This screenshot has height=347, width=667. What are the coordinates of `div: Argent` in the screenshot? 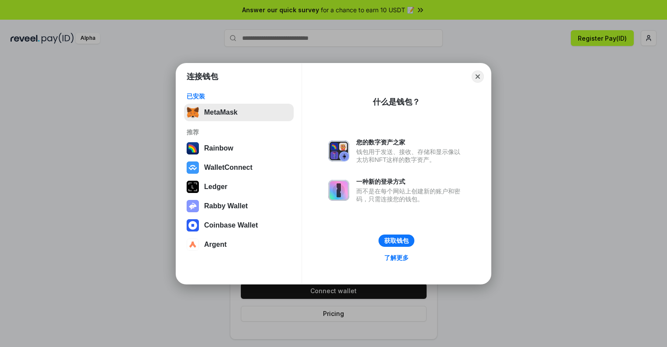 It's located at (215, 244).